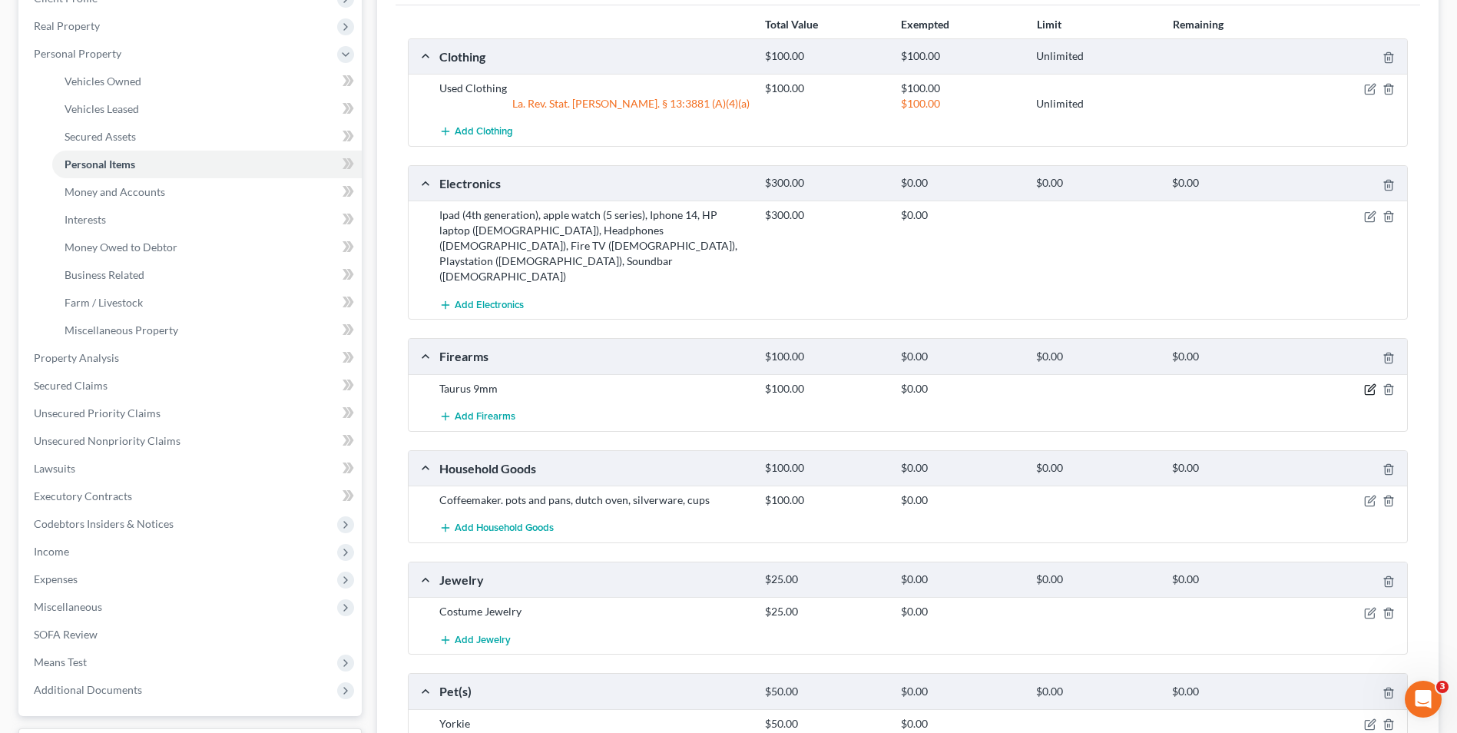 This screenshot has height=733, width=1457. Describe the element at coordinates (51, 551) in the screenshot. I see `span: Income` at that location.